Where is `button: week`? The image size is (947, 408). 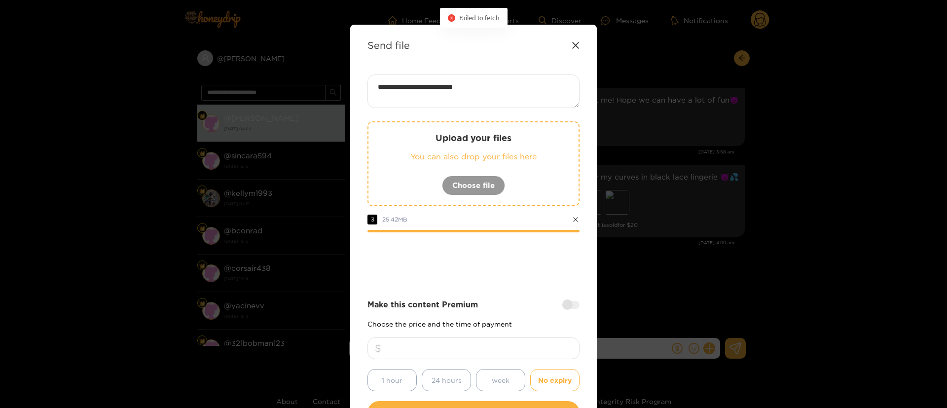 button: week is located at coordinates (501, 380).